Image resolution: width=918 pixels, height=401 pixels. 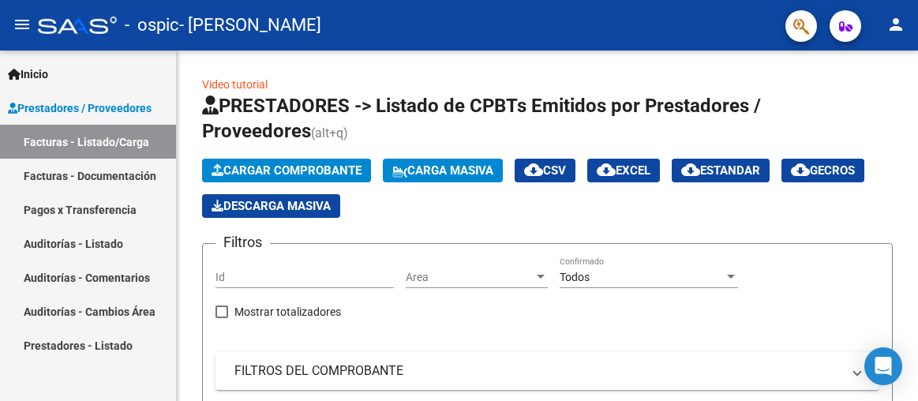 What do you see at coordinates (242, 242) in the screenshot?
I see `h3: Filtros` at bounding box center [242, 242].